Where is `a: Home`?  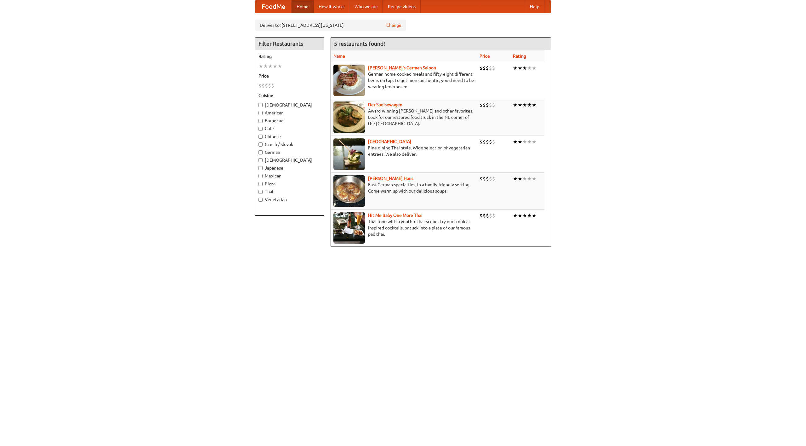
a: Home is located at coordinates (303, 7).